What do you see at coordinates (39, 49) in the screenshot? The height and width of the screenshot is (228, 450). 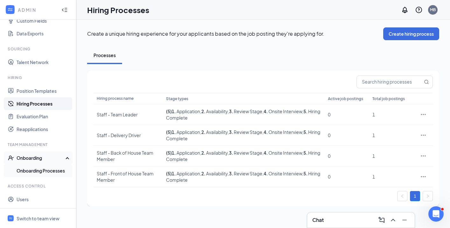 I see `div: Sourcing` at bounding box center [39, 49].